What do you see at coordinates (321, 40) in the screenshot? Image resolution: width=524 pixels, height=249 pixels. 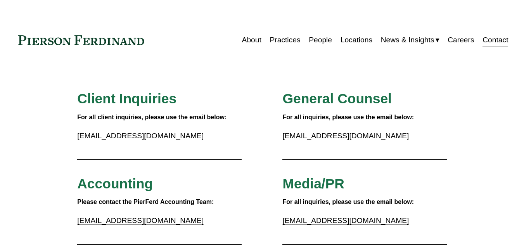 I see `a: People` at bounding box center [321, 40].